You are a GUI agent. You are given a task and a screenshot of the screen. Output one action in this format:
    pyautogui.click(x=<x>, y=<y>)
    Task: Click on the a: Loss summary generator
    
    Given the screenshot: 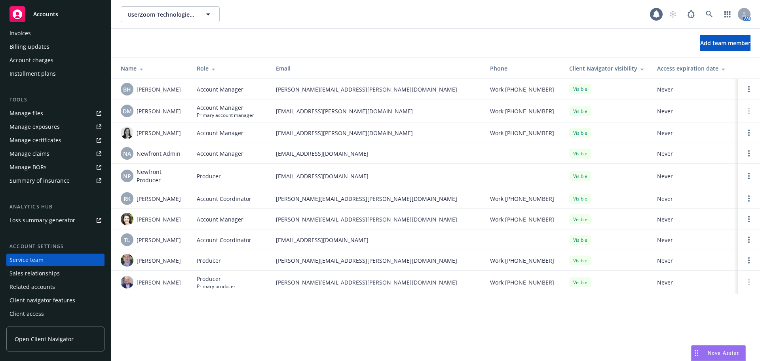 What is the action you would take?
    pyautogui.click(x=55, y=220)
    